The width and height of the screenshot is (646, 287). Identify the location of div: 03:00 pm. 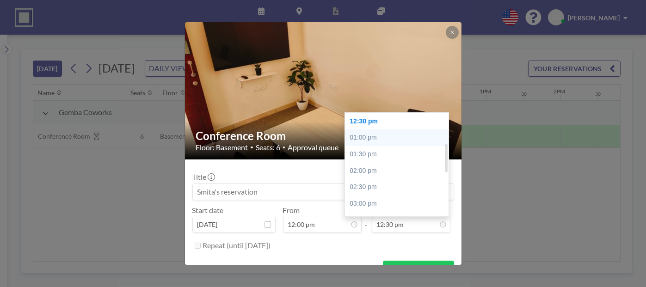
(399, 204).